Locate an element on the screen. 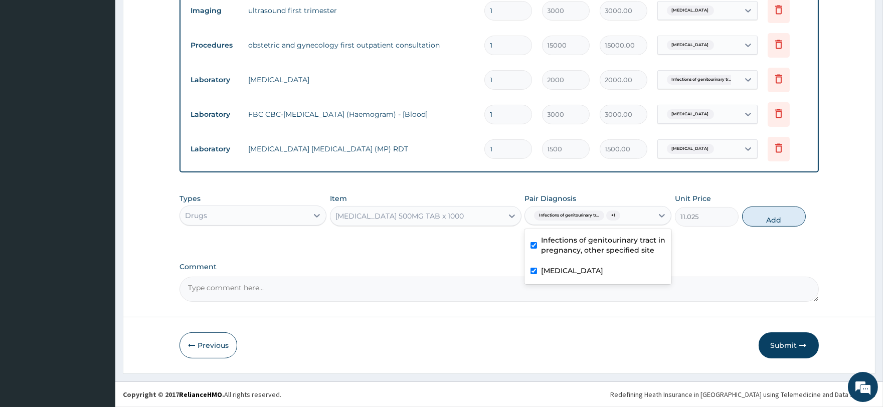 The width and height of the screenshot is (883, 407). a: RelianceHMO is located at coordinates (200, 394).